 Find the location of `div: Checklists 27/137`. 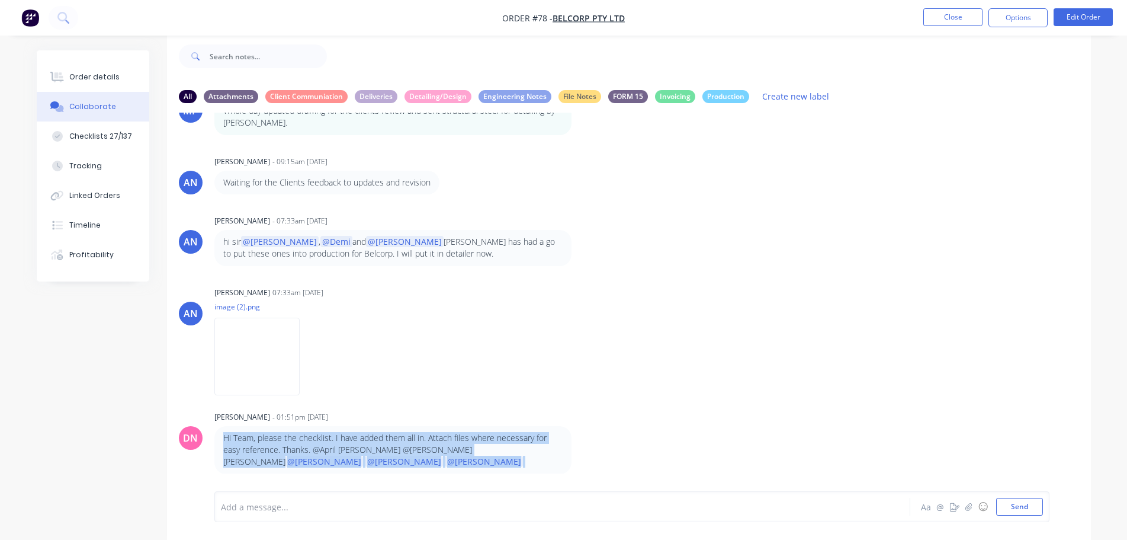

div: Checklists 27/137 is located at coordinates (101, 136).